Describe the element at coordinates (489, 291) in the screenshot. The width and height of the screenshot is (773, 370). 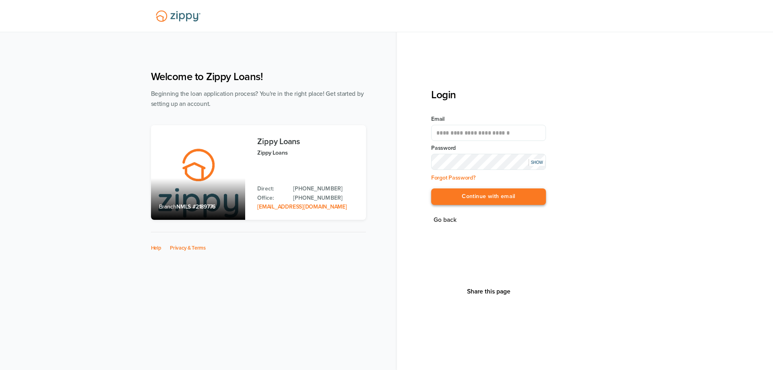
I see `button: Share This Page` at that location.